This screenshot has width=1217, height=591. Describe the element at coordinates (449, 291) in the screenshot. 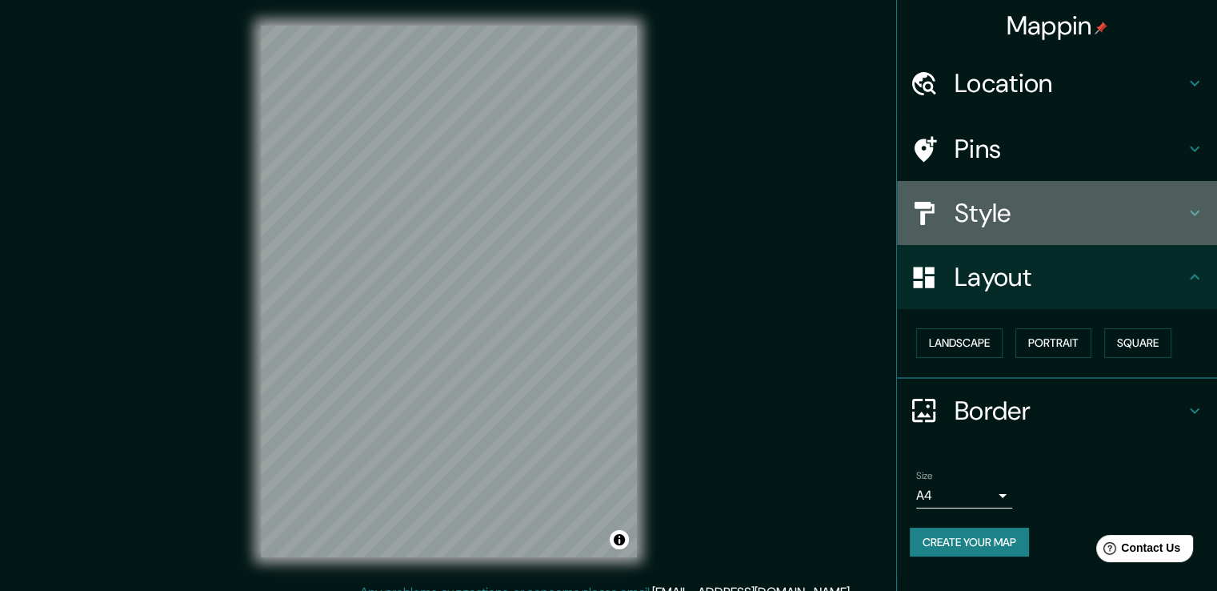

I see `canvas: Map` at that location.